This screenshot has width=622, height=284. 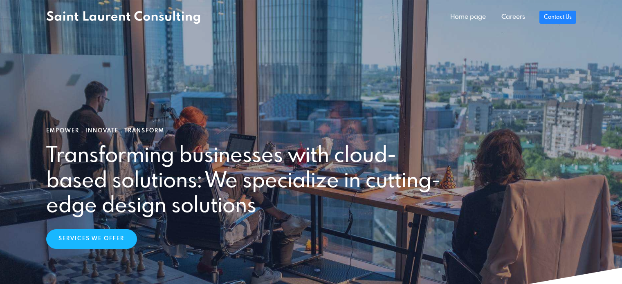 I want to click on h1: Empower . Innovate . Transform, so click(x=311, y=131).